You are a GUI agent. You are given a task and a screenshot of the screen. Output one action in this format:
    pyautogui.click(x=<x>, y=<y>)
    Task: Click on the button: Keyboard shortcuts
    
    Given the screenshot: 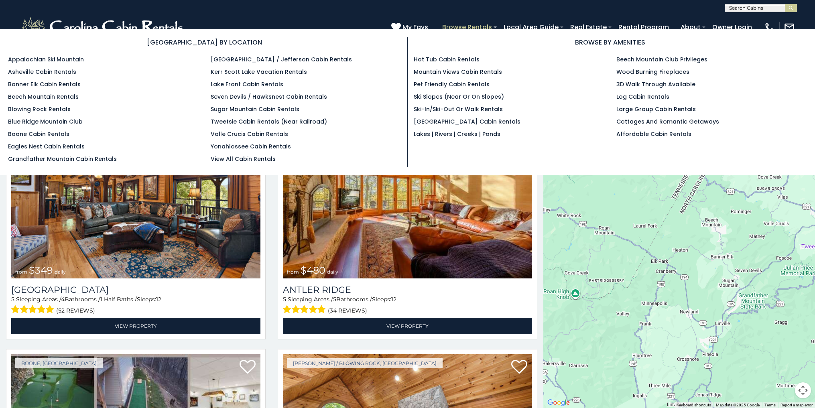 What is the action you would take?
    pyautogui.click(x=694, y=405)
    